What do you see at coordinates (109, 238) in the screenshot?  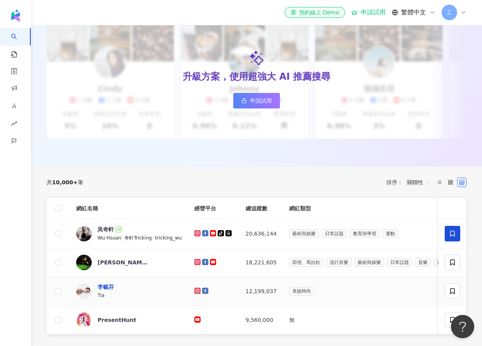 I see `span: Wu Hsuan` at bounding box center [109, 238].